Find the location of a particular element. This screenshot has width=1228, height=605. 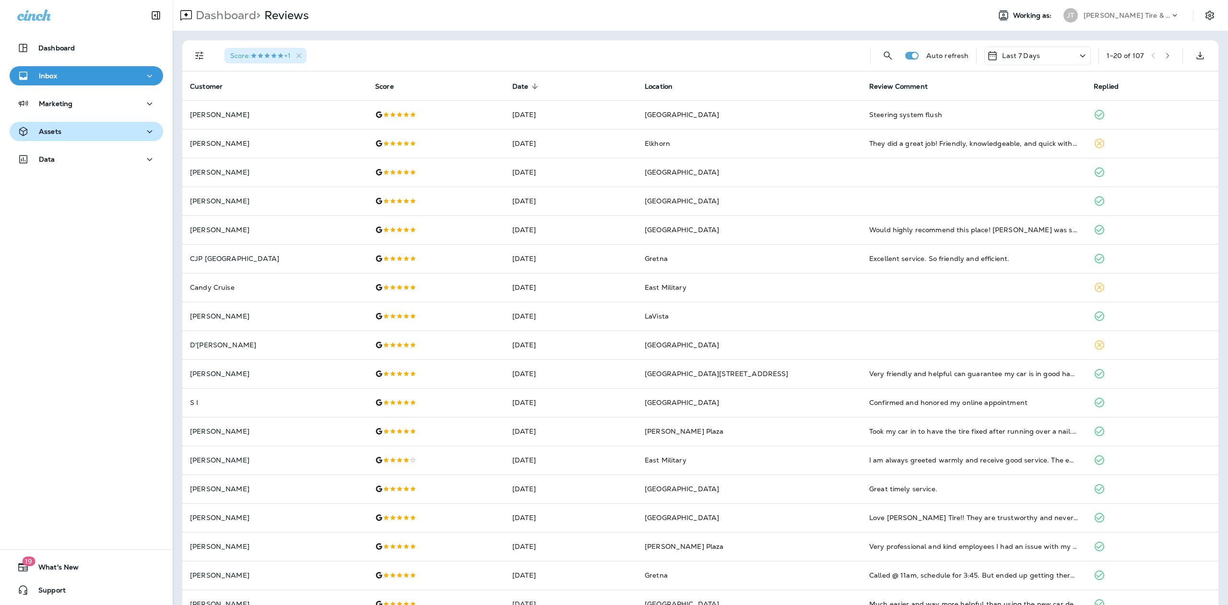

button: Collapse Sidebar is located at coordinates (156, 15).